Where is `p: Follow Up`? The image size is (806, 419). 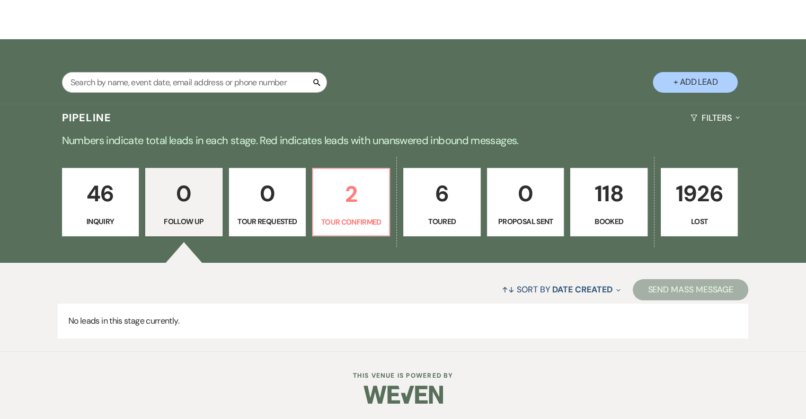 p: Follow Up is located at coordinates (183, 222).